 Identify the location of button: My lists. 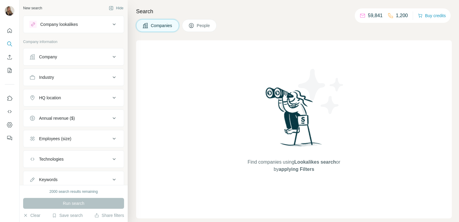
(10, 70).